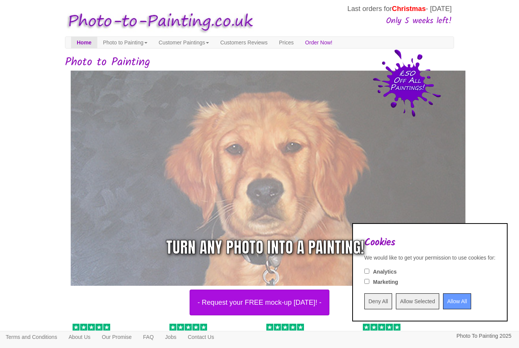 Image resolution: width=519 pixels, height=348 pixels. Describe the element at coordinates (354, 21) in the screenshot. I see `h3: Only 5 weeks left!` at that location.